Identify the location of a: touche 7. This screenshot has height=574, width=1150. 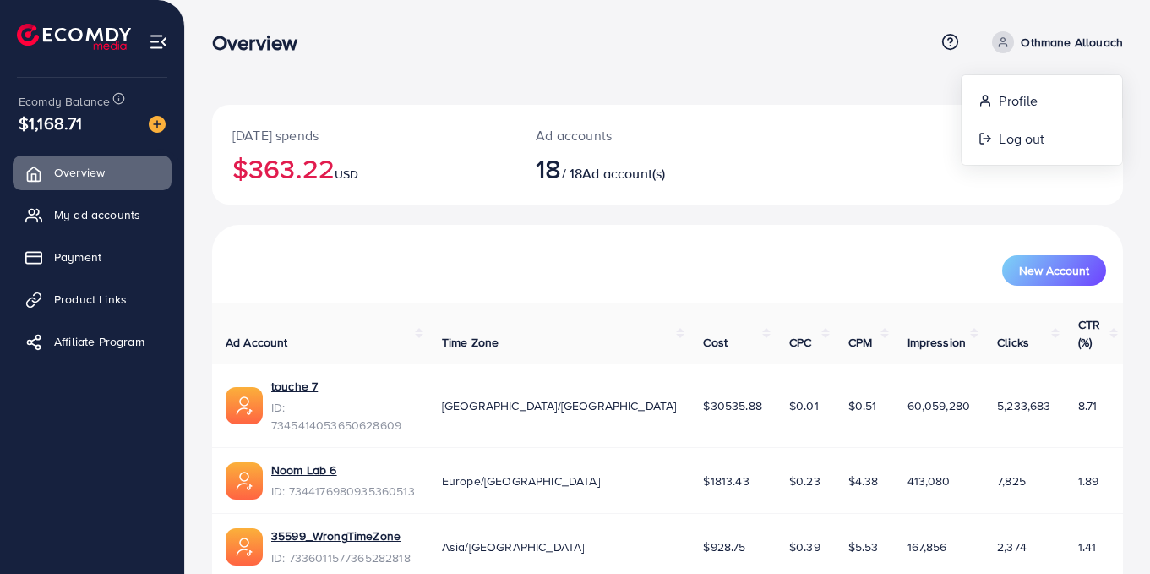
(294, 386).